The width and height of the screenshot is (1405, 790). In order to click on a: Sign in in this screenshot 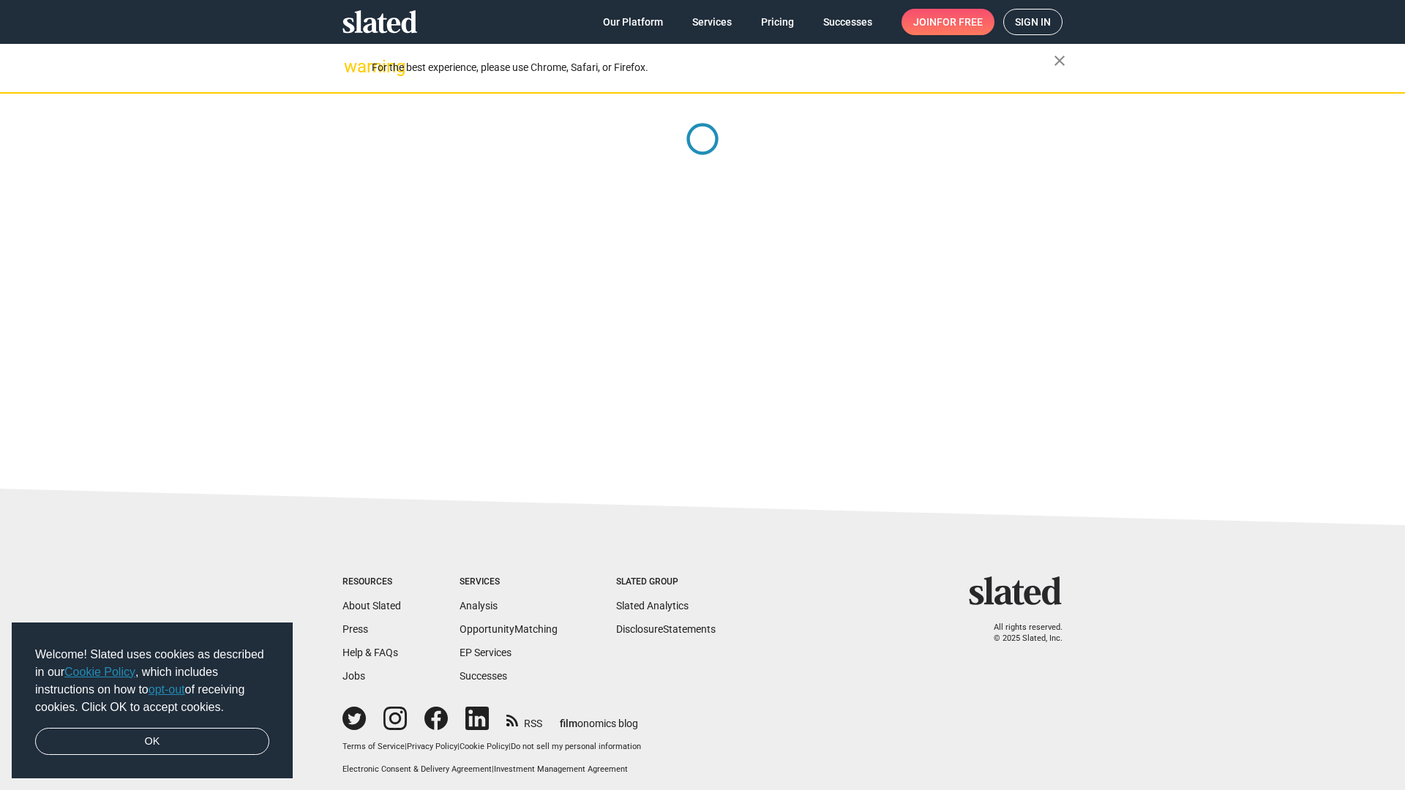, I will do `click(1033, 22)`.